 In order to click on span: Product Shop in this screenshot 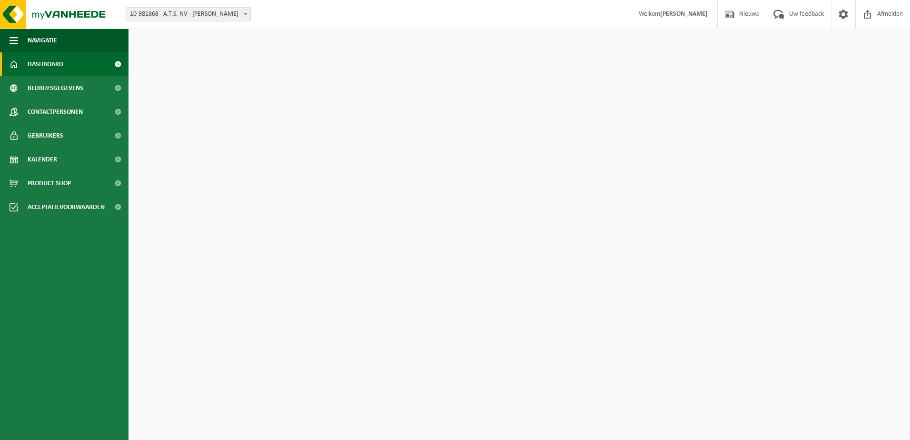, I will do `click(49, 183)`.